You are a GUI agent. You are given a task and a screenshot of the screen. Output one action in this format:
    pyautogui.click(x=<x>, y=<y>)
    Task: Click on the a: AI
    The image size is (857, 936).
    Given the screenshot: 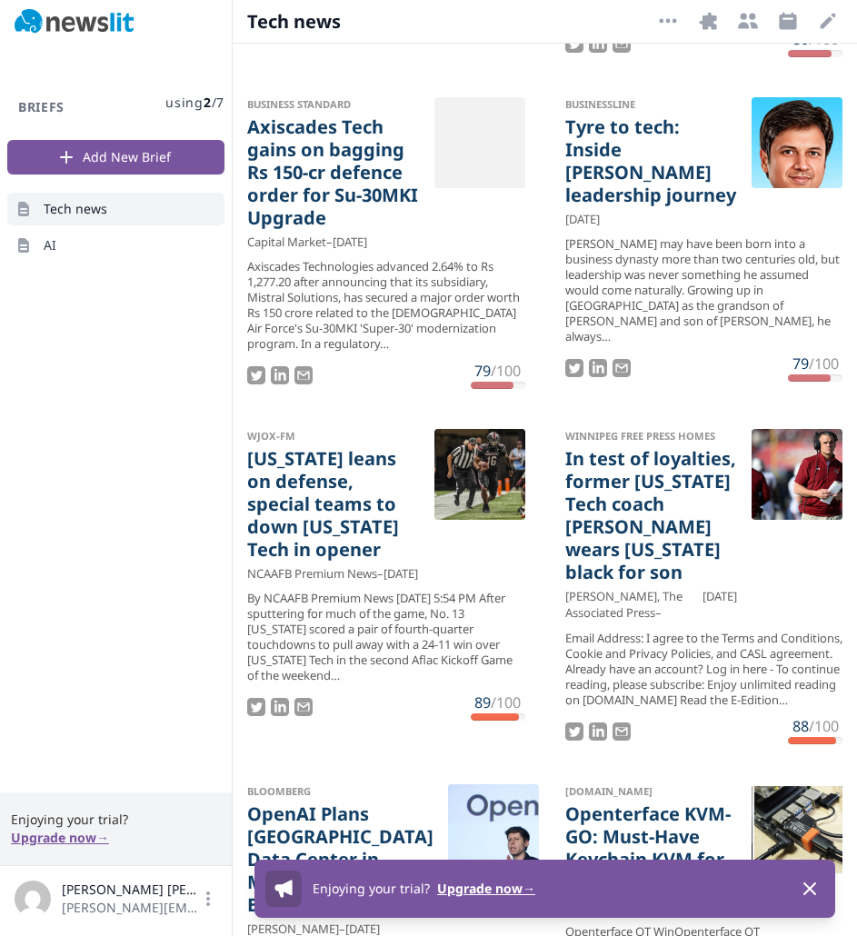 What is the action you would take?
    pyautogui.click(x=115, y=245)
    